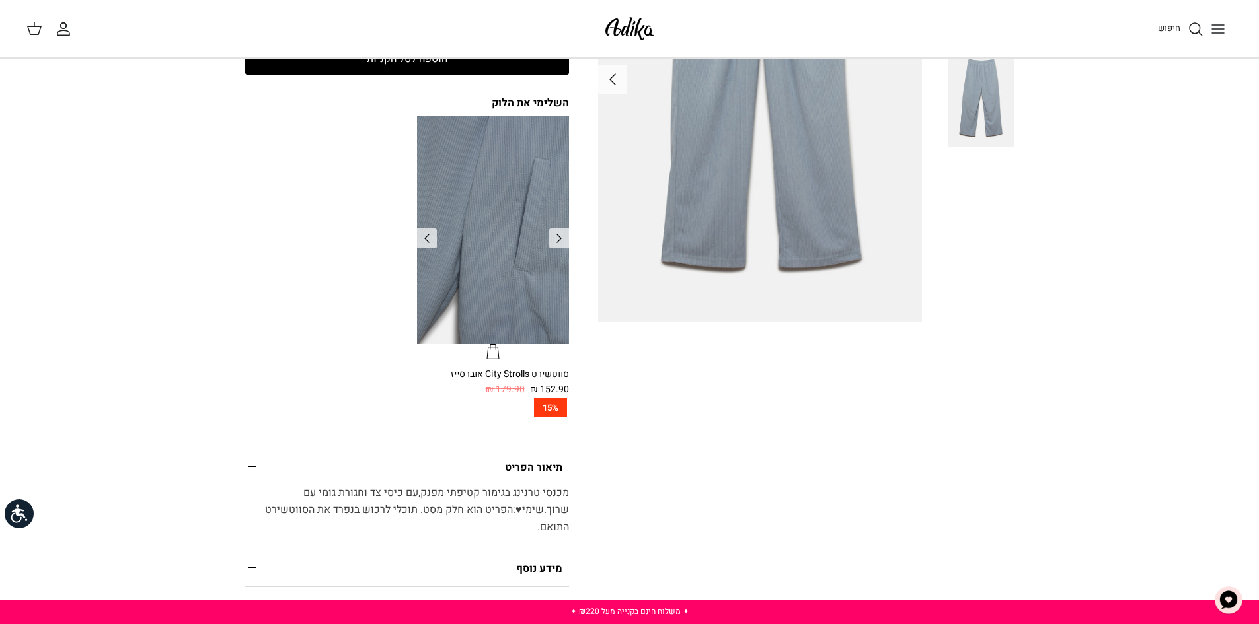  Describe the element at coordinates (629, 28) in the screenshot. I see `img: Adika IL` at that location.